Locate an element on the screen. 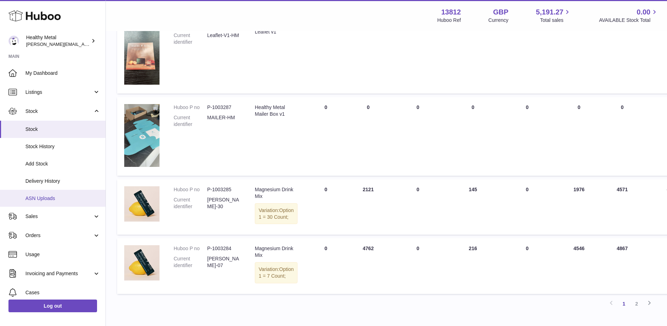 Image resolution: width=667 pixels, height=326 pixels. td: 4571 is located at coordinates (622, 207).